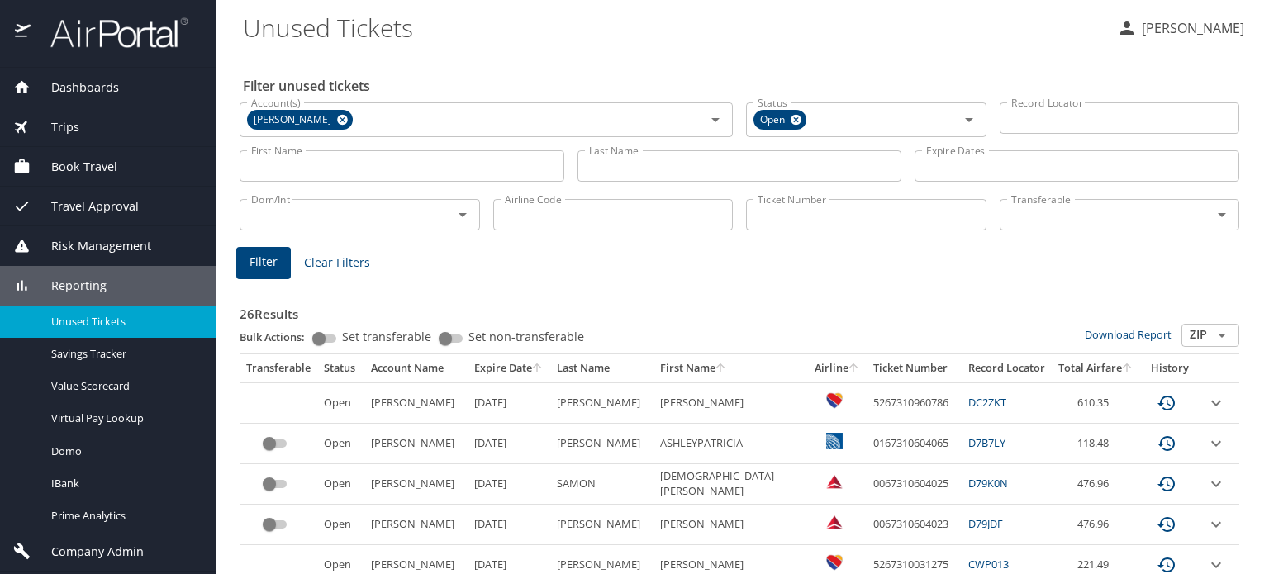 This screenshot has height=574, width=1269. What do you see at coordinates (1006, 368) in the screenshot?
I see `th: Record Locator` at bounding box center [1006, 368].